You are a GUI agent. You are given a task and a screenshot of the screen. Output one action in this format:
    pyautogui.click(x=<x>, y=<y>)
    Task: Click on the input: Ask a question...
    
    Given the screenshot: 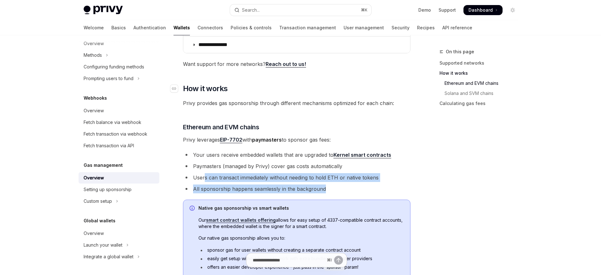 What is the action you would take?
    pyautogui.click(x=288, y=260)
    